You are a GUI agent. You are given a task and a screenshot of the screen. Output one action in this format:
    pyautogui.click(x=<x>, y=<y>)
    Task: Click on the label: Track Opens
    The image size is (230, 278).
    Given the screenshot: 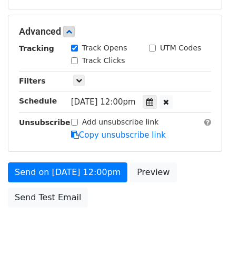 What is the action you would take?
    pyautogui.click(x=105, y=48)
    